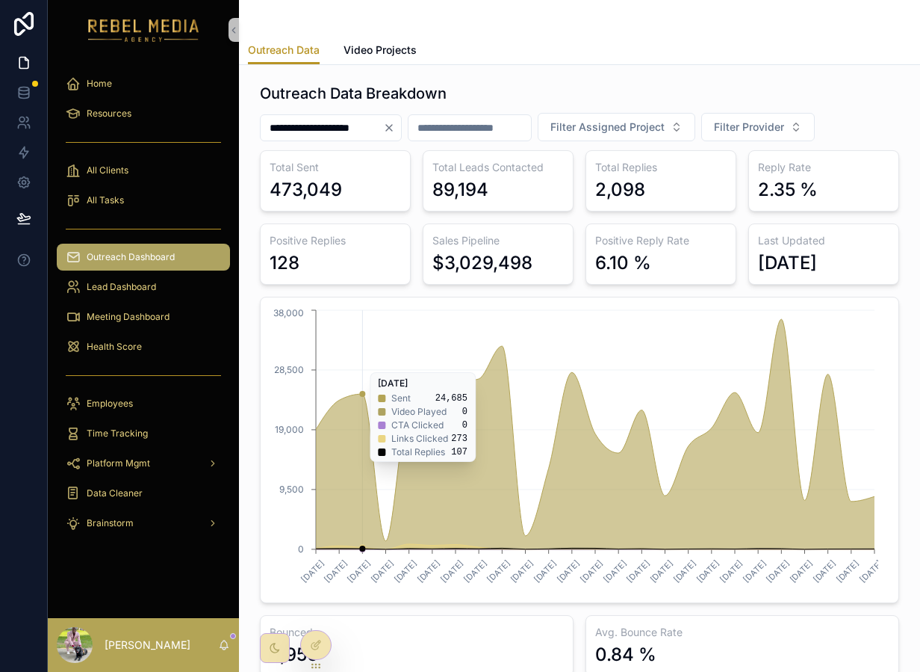 This screenshot has width=920, height=672. I want to click on a: Lead Dashboard, so click(143, 287).